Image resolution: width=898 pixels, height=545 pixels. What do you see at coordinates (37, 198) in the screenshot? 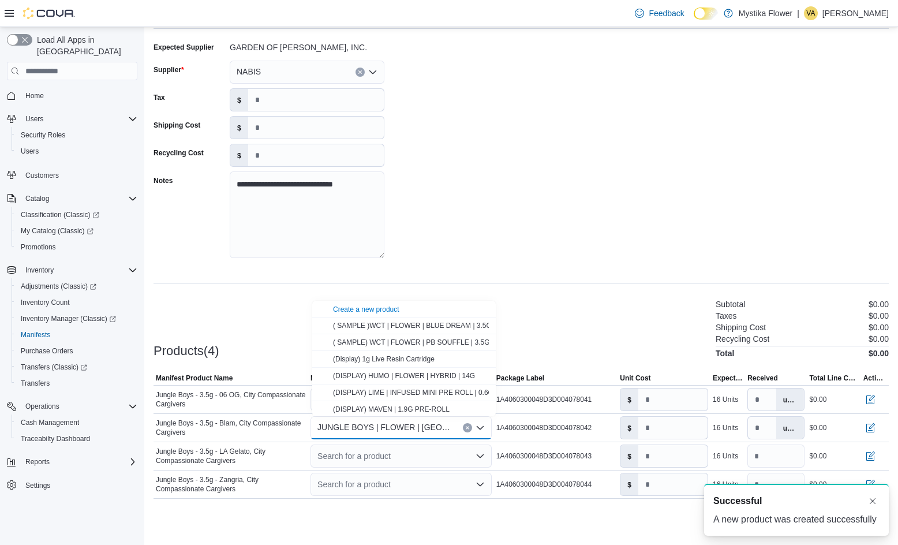
I see `button: Catalog` at bounding box center [37, 198].